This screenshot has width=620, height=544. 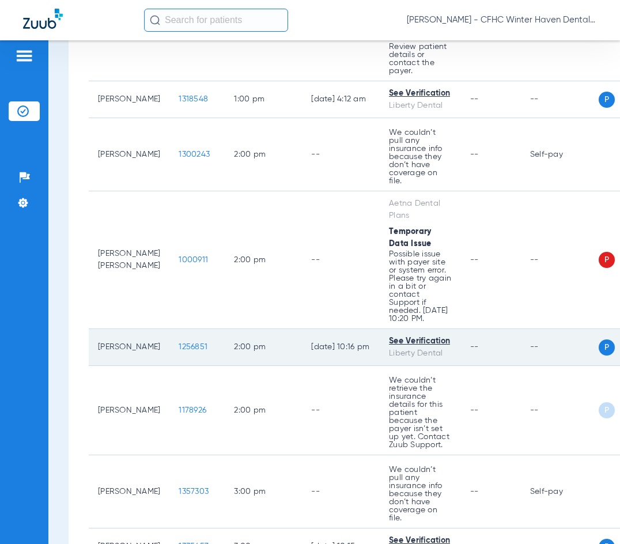 What do you see at coordinates (410, 237) in the screenshot?
I see `span: Temporary Data Issue` at bounding box center [410, 237].